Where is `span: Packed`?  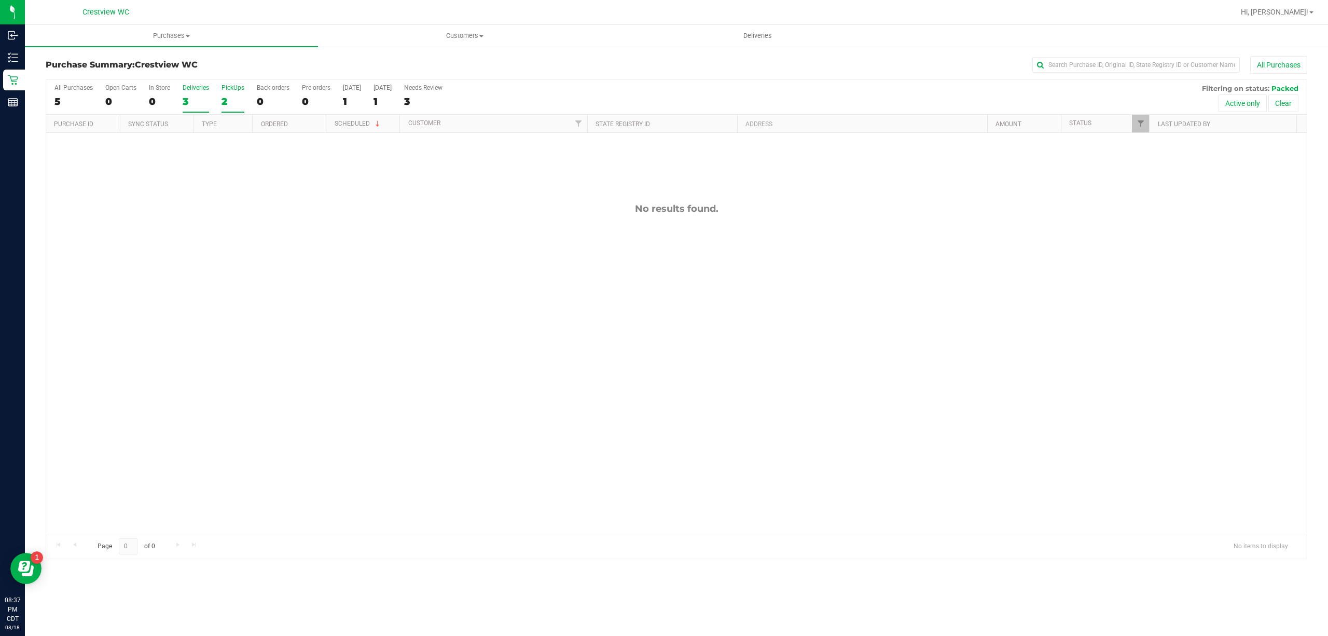
span: Packed is located at coordinates (1285, 88).